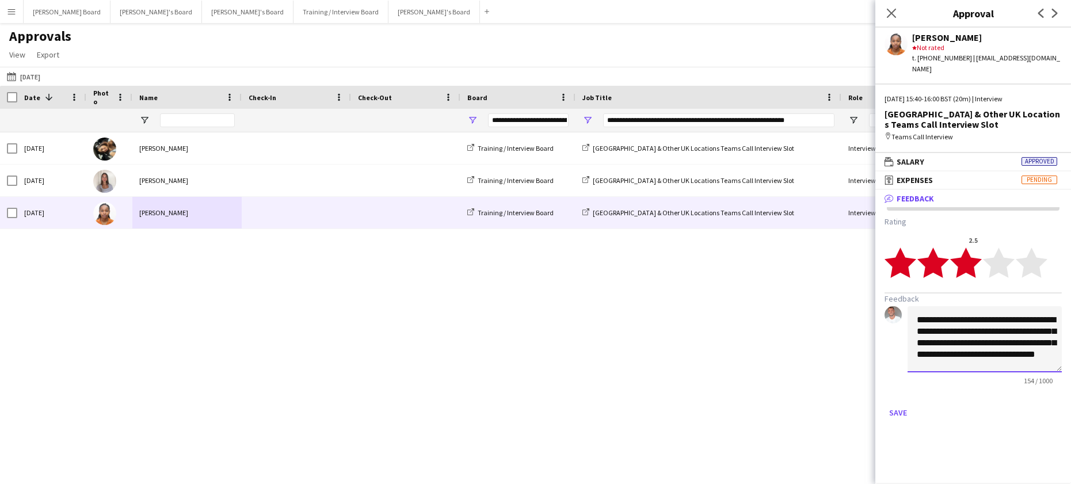 The width and height of the screenshot is (1071, 484). Describe the element at coordinates (197, 120) in the screenshot. I see `input: Name Filter Input` at that location.